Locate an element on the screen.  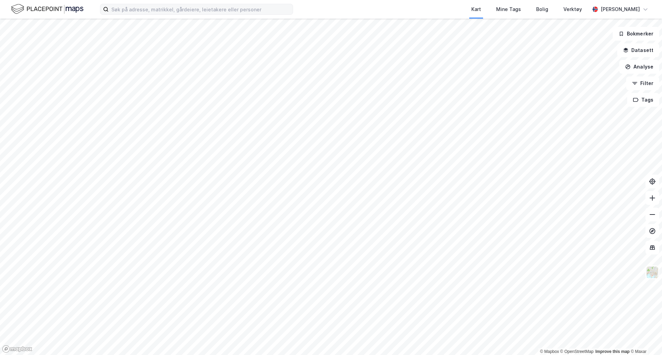
input: Søk på adresse, matrikkel, gårdeiere, leietakere eller personer is located at coordinates (201, 9).